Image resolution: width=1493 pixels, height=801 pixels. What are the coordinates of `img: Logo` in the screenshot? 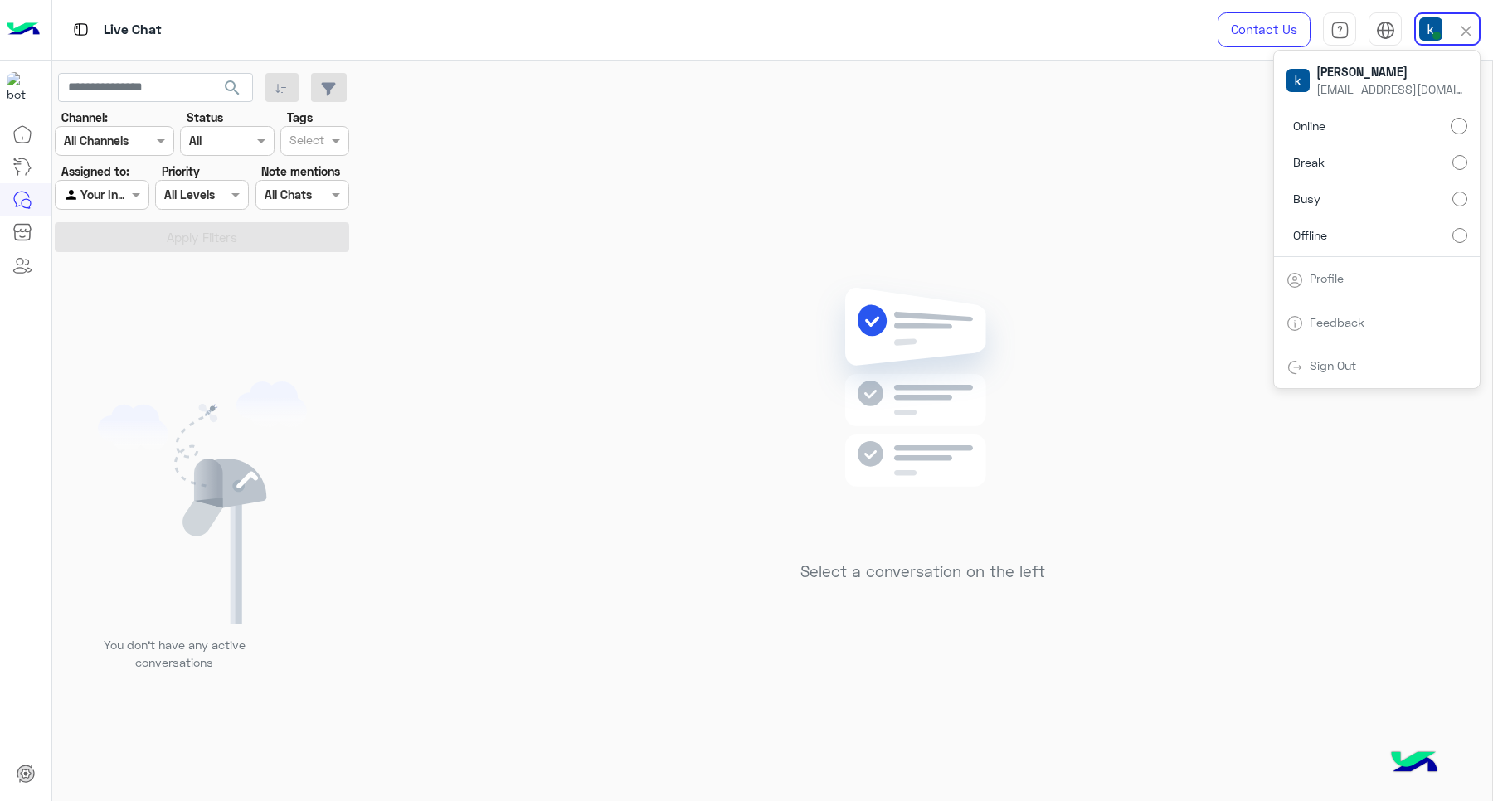 It's located at (23, 30).